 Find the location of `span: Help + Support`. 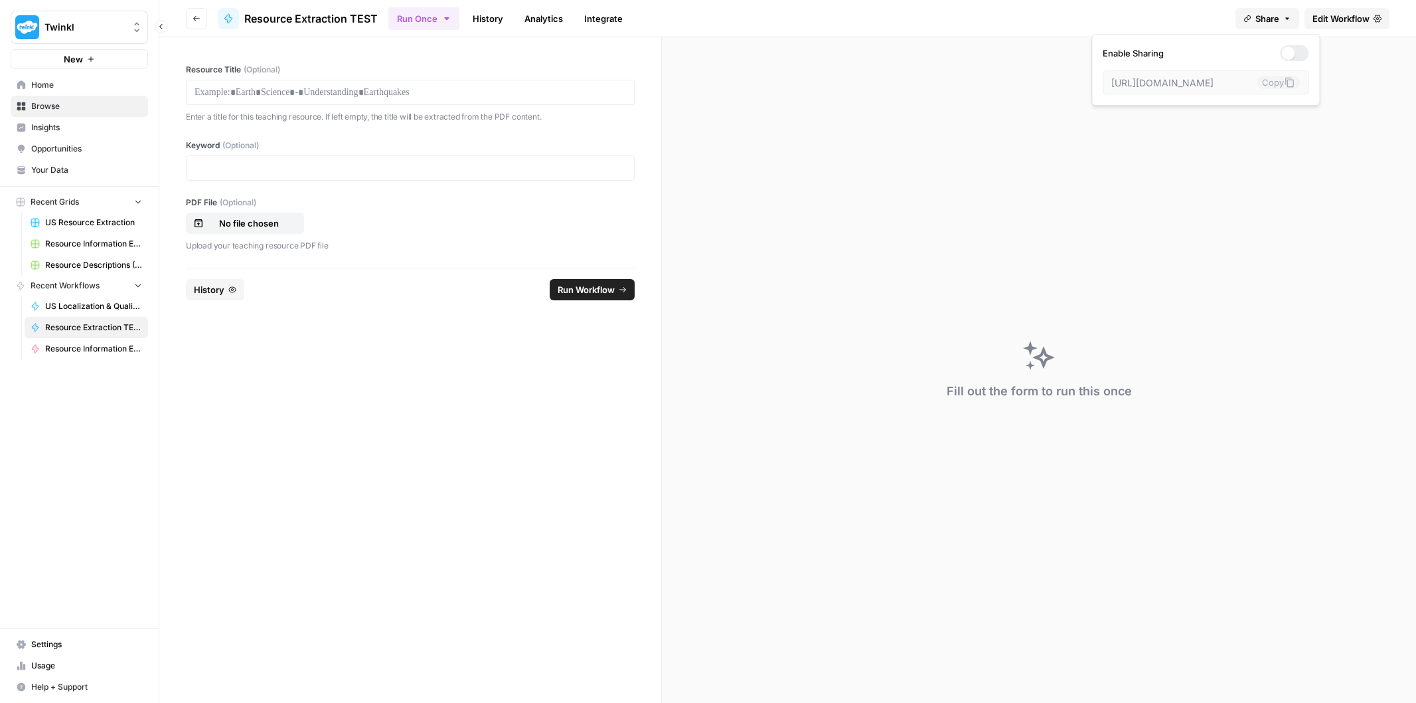

span: Help + Support is located at coordinates (86, 687).